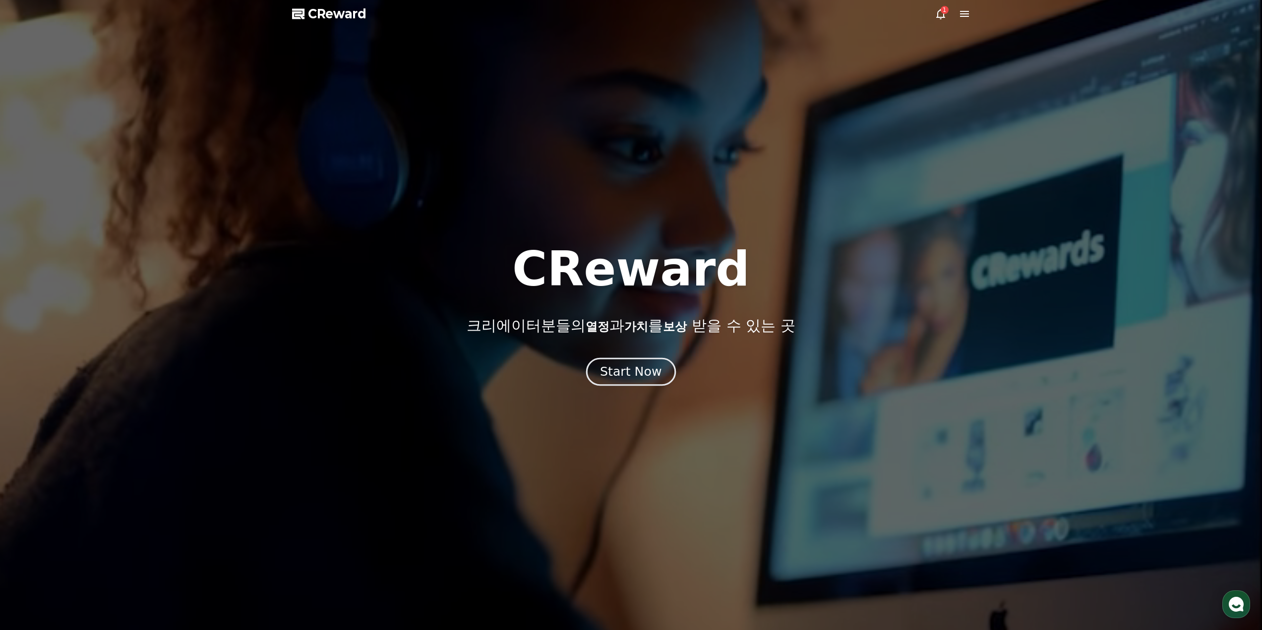  I want to click on div: Start Now, so click(631, 372).